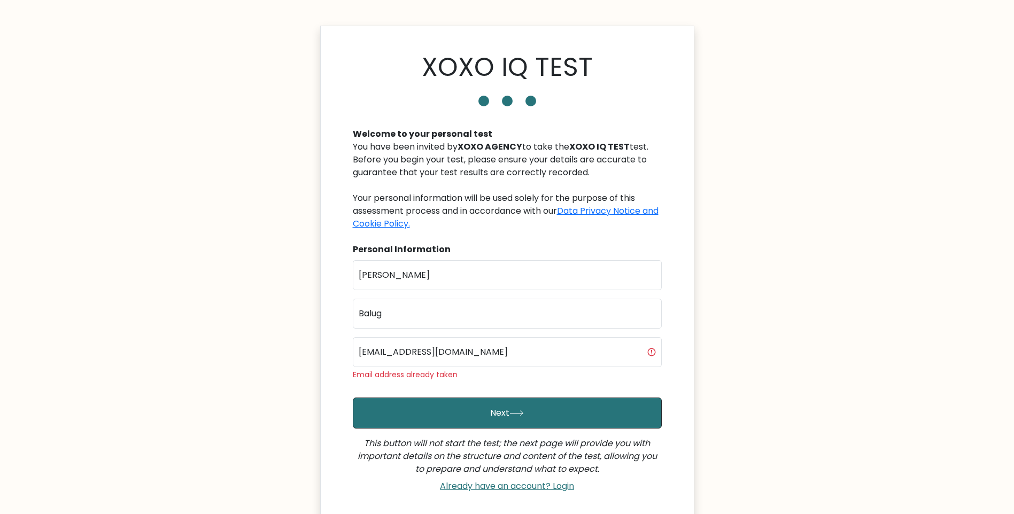 Image resolution: width=1014 pixels, height=514 pixels. I want to click on input: Email, so click(507, 352).